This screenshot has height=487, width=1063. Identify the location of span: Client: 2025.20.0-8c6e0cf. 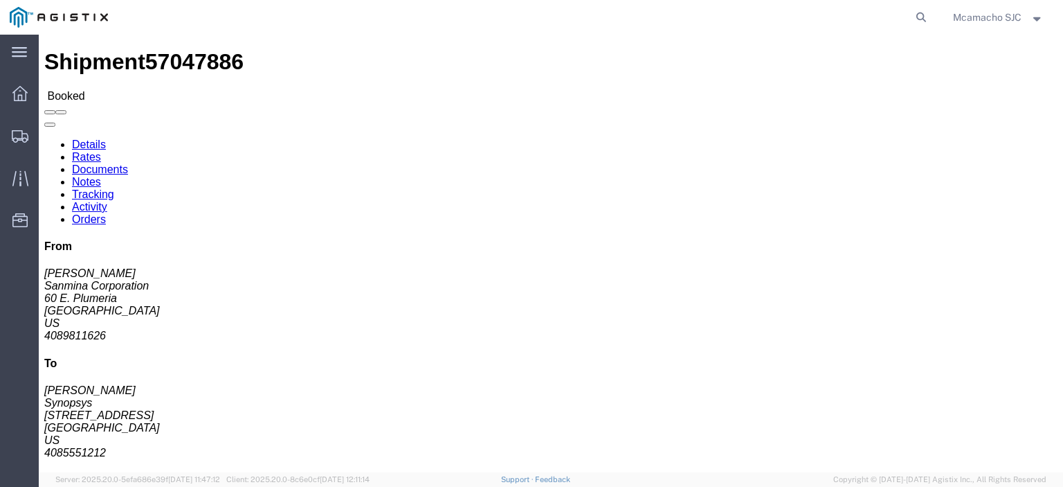
(298, 479).